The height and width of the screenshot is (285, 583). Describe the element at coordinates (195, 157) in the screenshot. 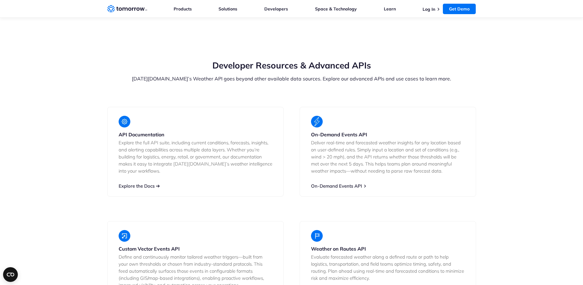

I see `p: Explore the full API suite, including current conditions, forecasts, insights, and alerting capab...` at that location.